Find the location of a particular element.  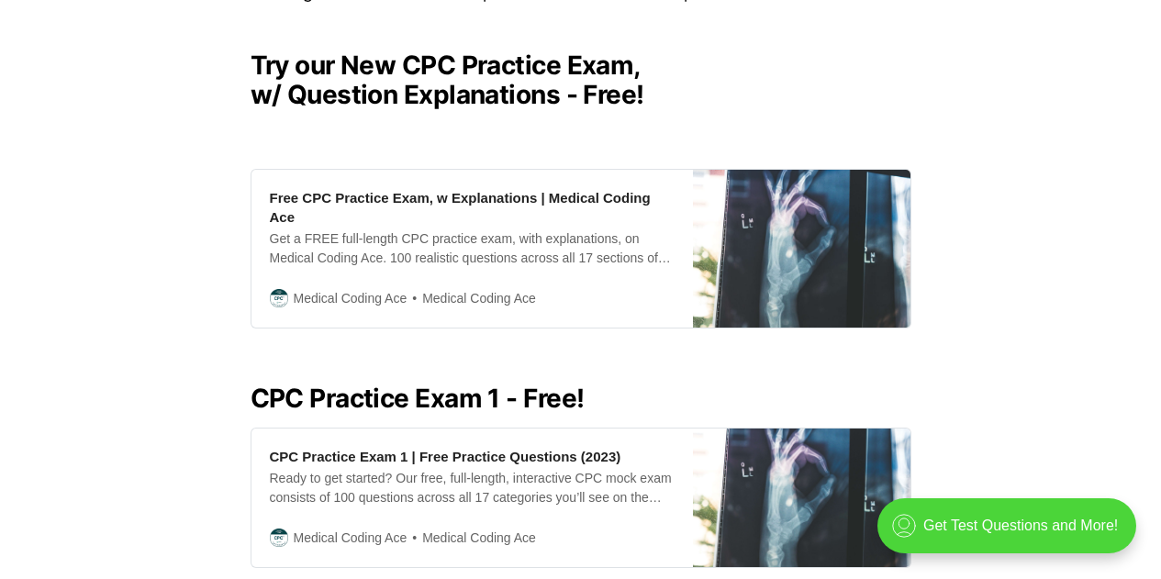

h2: Try our New CPC Practice Exam, w/ Question Explanations - Free! is located at coordinates (581, 80).